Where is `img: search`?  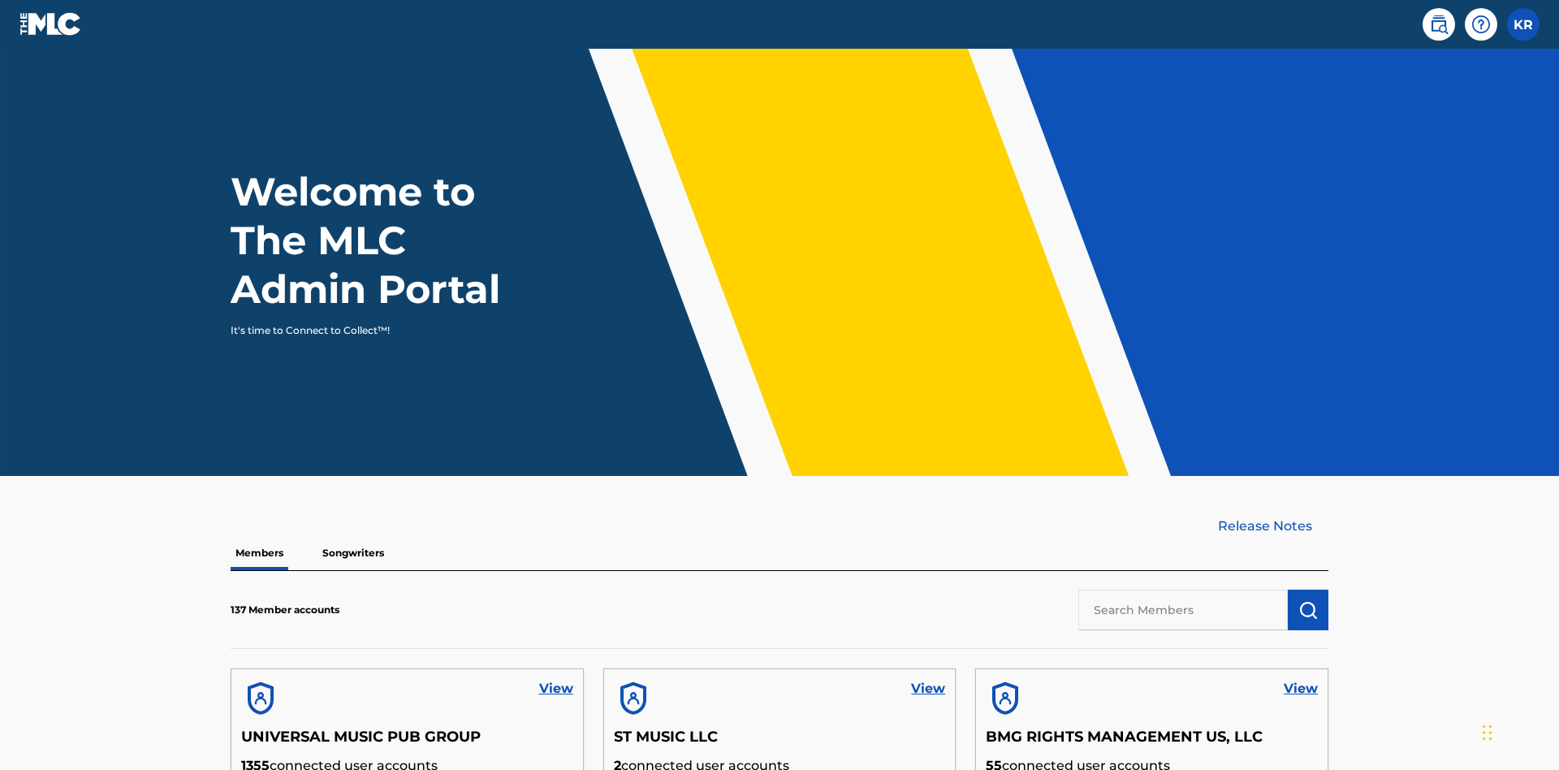
img: search is located at coordinates (1438, 24).